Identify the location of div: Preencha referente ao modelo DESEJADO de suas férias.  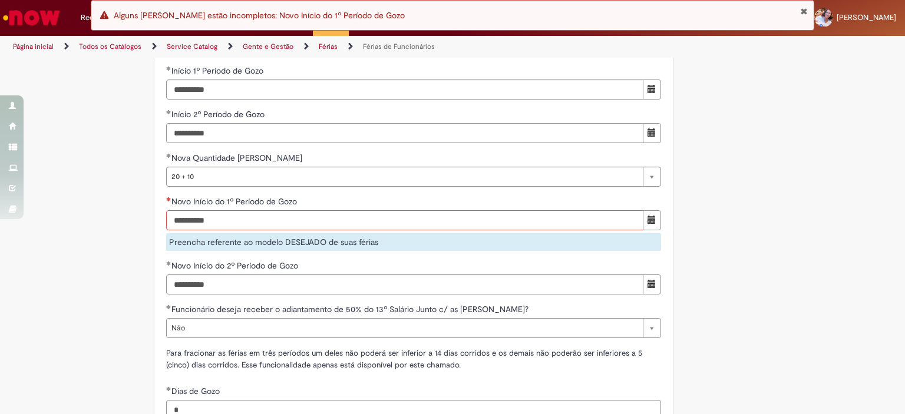
(414, 242).